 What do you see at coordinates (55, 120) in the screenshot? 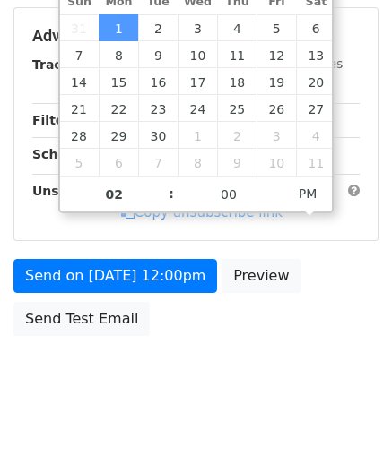
I see `strong: Filters` at bounding box center [55, 120].